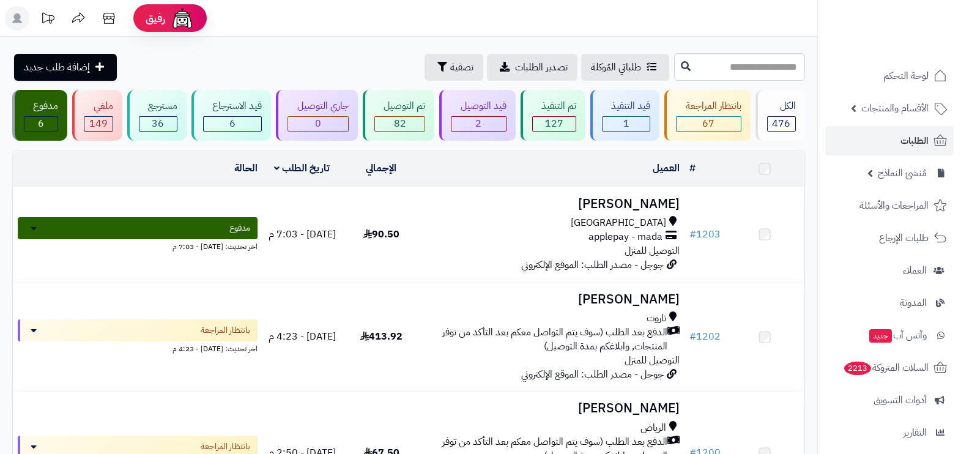 The width and height of the screenshot is (961, 454). Describe the element at coordinates (158, 106) in the screenshot. I see `div: مسترجع` at that location.